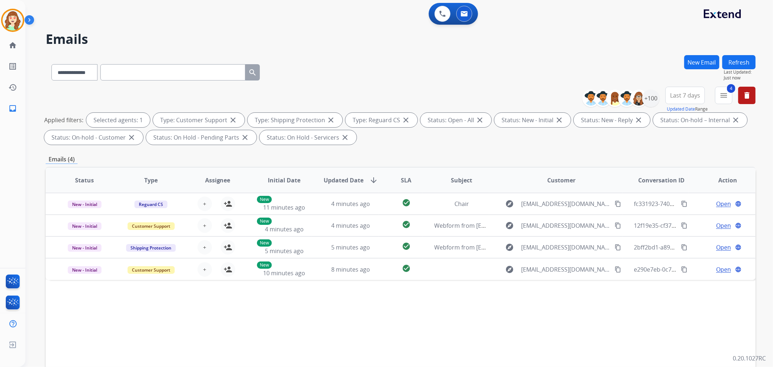 This screenshot has width=773, height=367. I want to click on span: fc331923-7407-4700-aa31-4dc00f7a4661, so click(688, 204).